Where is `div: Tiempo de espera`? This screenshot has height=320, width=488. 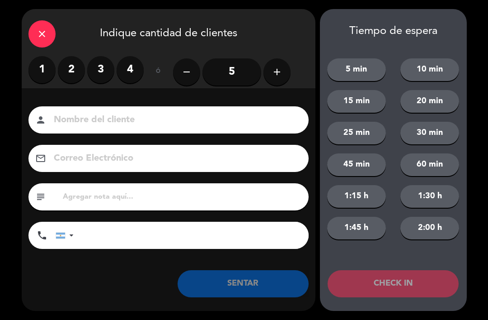 div: Tiempo de espera is located at coordinates (393, 31).